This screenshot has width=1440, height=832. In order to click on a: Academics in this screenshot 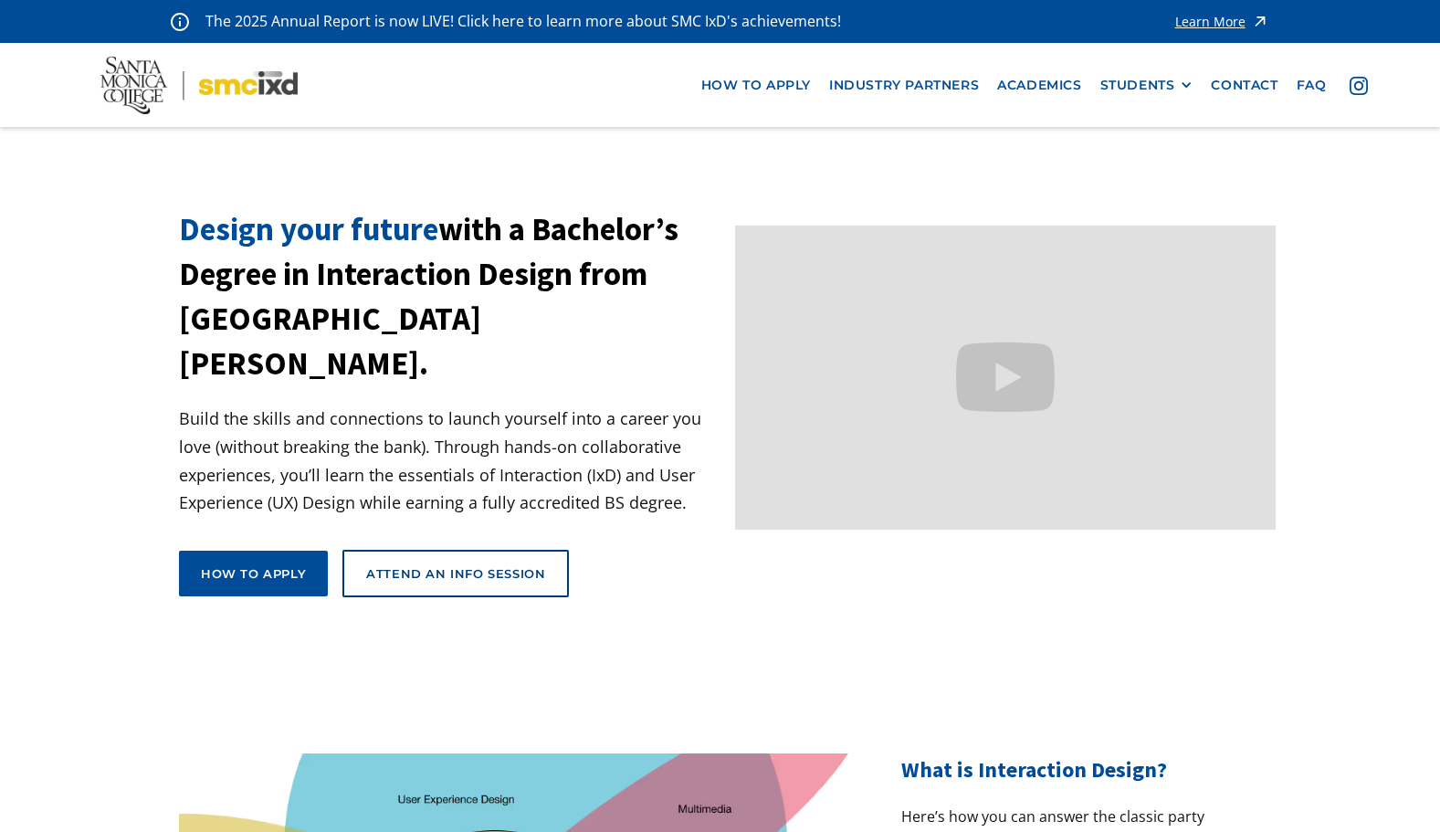, I will do `click(1039, 85)`.